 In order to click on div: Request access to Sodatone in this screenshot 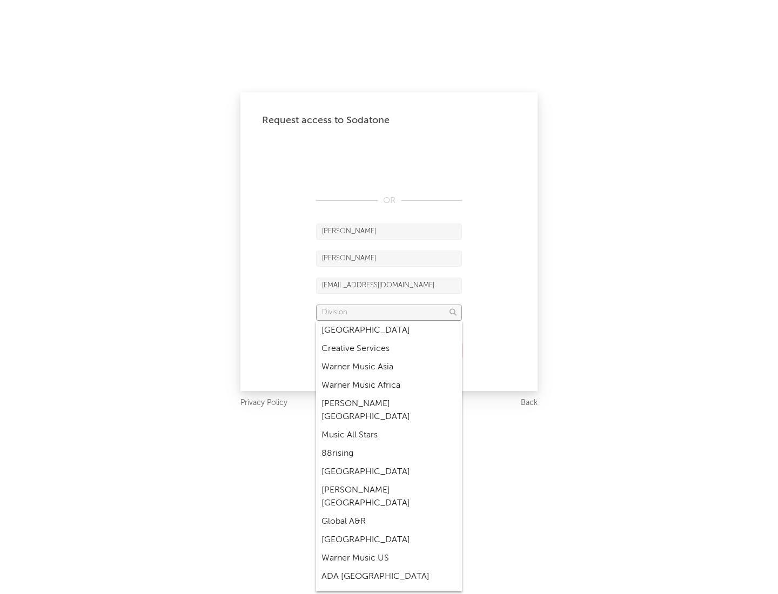, I will do `click(389, 120)`.